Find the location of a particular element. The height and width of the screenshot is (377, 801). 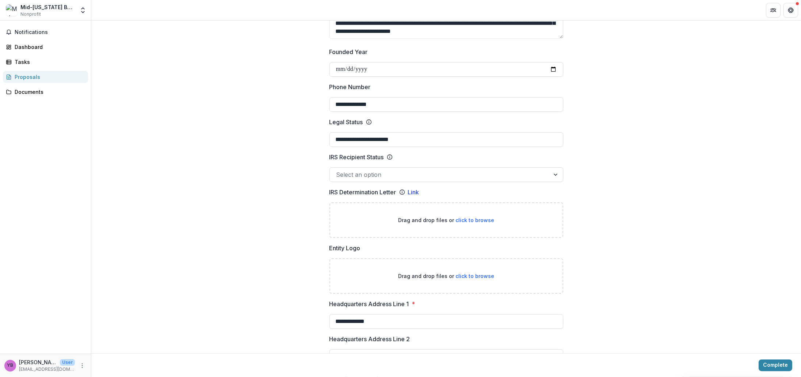

p: Headquarters Address Line 1 is located at coordinates (369, 304).